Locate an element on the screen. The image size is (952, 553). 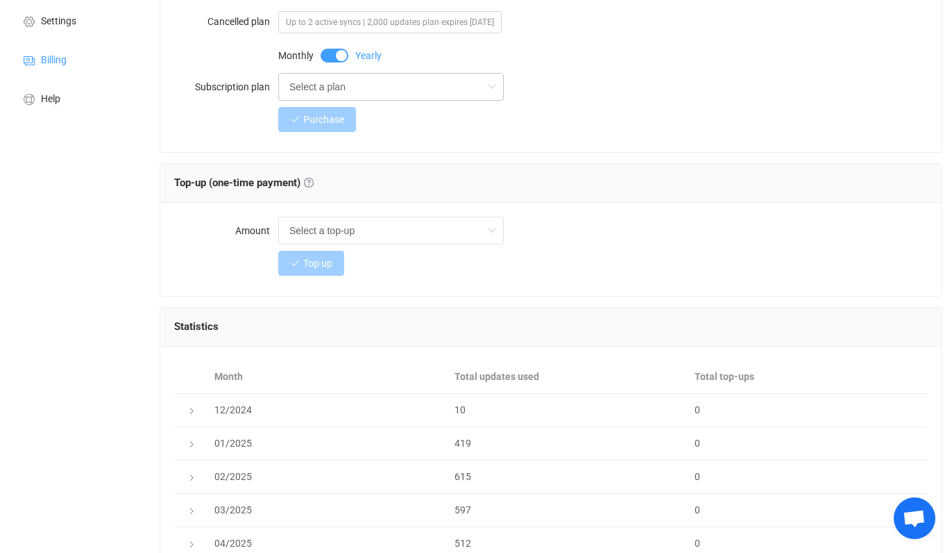
div: Total top-ups is located at coordinates (808, 376).